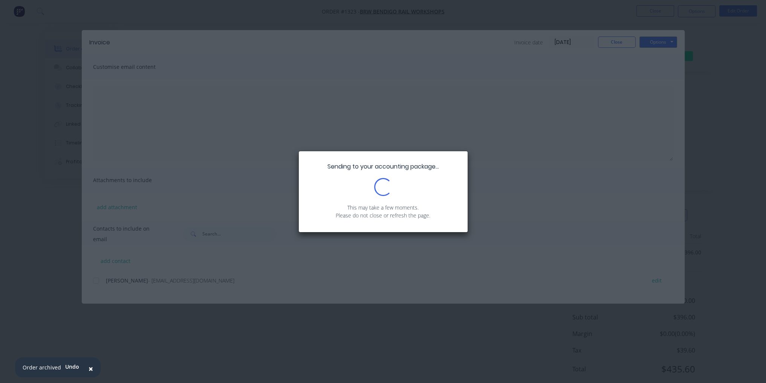 The image size is (766, 383). What do you see at coordinates (72, 367) in the screenshot?
I see `button: Undo` at bounding box center [72, 367].